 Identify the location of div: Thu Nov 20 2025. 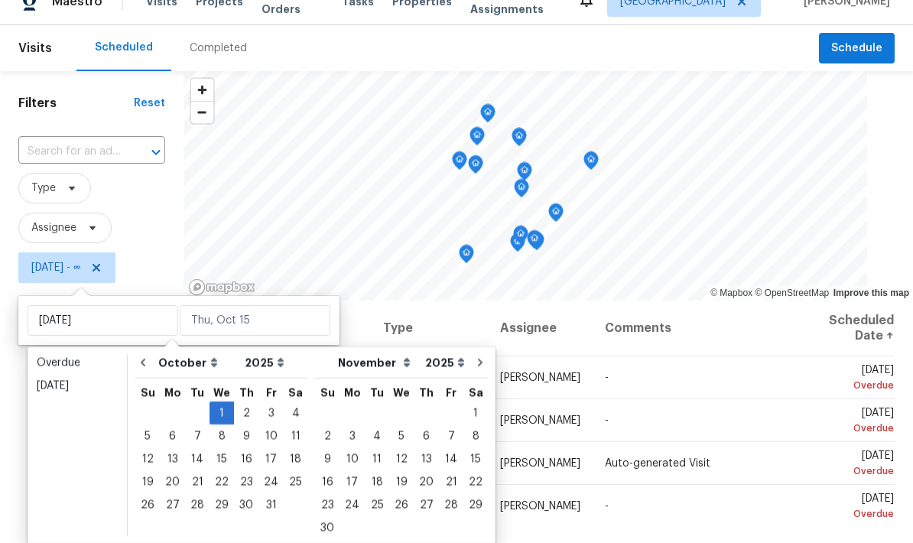
(426, 482).